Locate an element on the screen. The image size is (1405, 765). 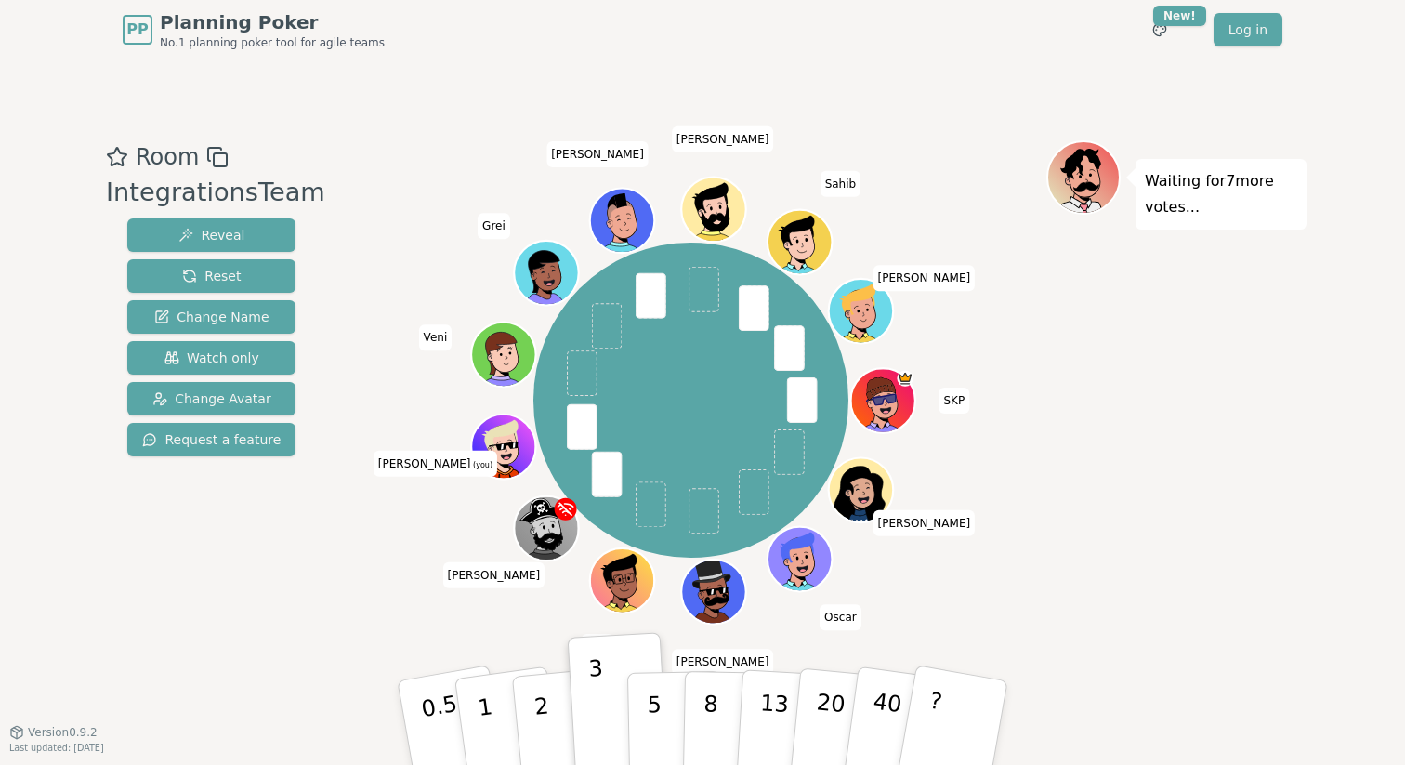
span: No.1 planning poker tool for agile teams is located at coordinates (272, 43).